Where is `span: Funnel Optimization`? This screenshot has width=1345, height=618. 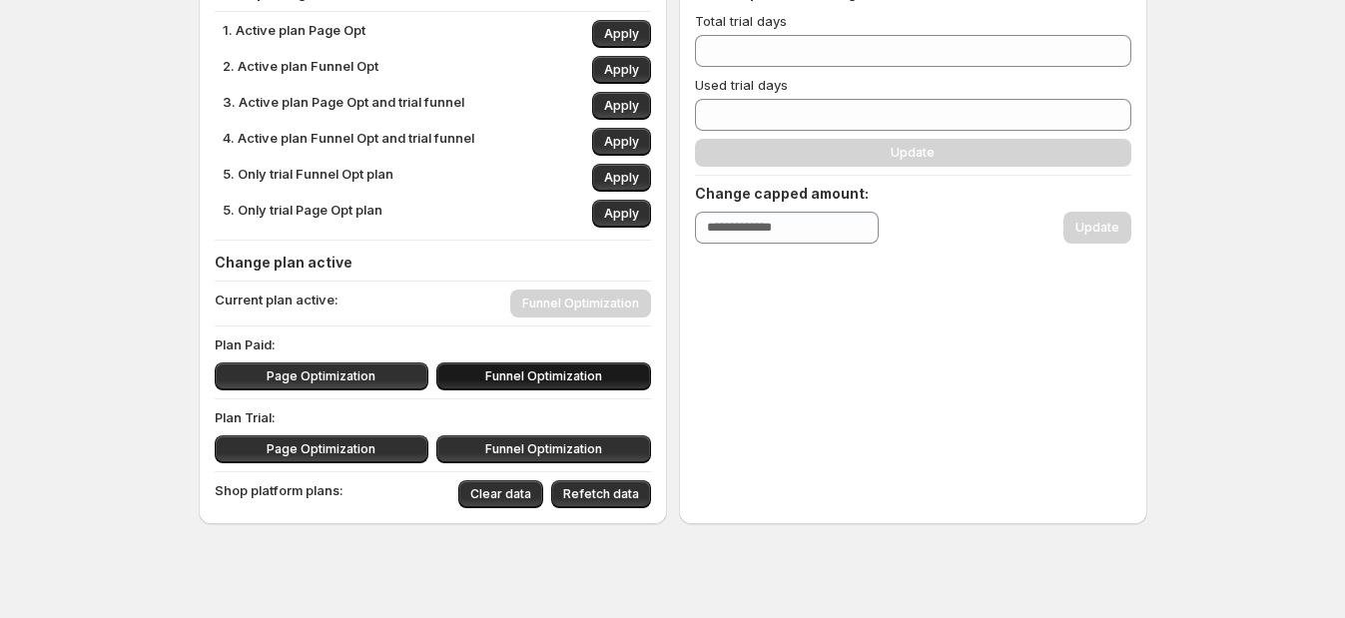
span: Funnel Optimization is located at coordinates (543, 449).